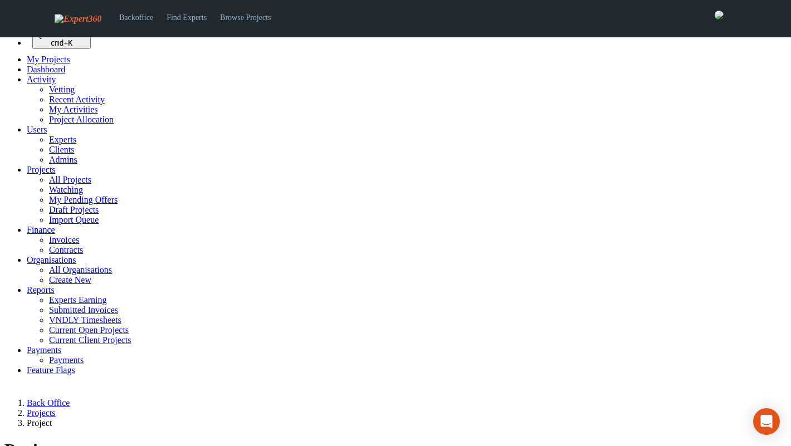 Image resolution: width=791 pixels, height=446 pixels. What do you see at coordinates (407, 423) in the screenshot?
I see `li: Project` at bounding box center [407, 423].